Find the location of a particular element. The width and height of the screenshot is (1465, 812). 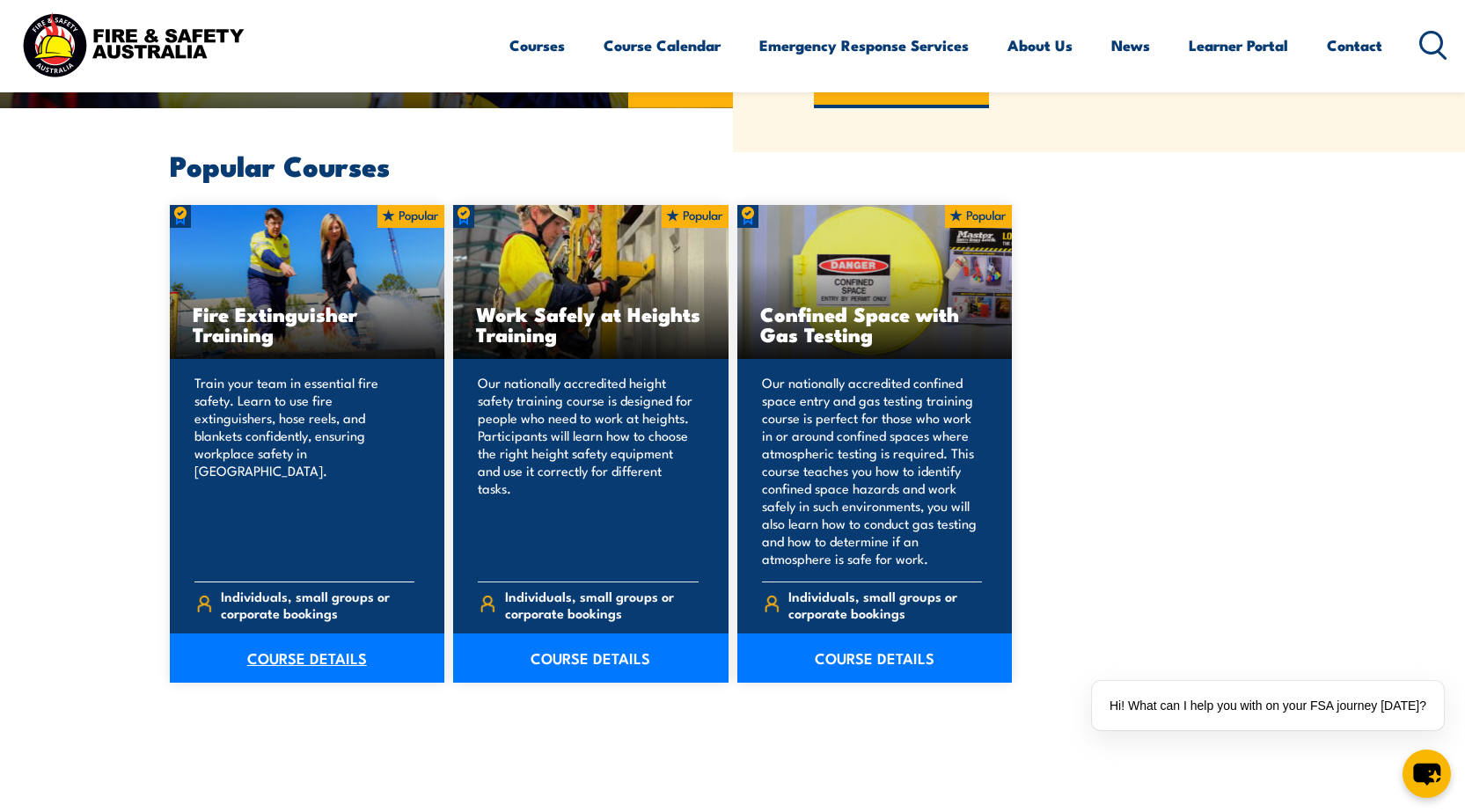

p: Train your team in essential fire safety. Learn to use fire extinguishers, hose reels, and blanke... is located at coordinates (305, 471).